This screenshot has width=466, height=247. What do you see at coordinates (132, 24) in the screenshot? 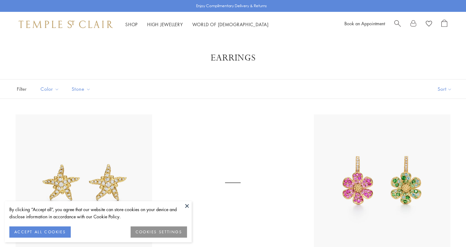
I see `a: ShopShop` at bounding box center [132, 24].